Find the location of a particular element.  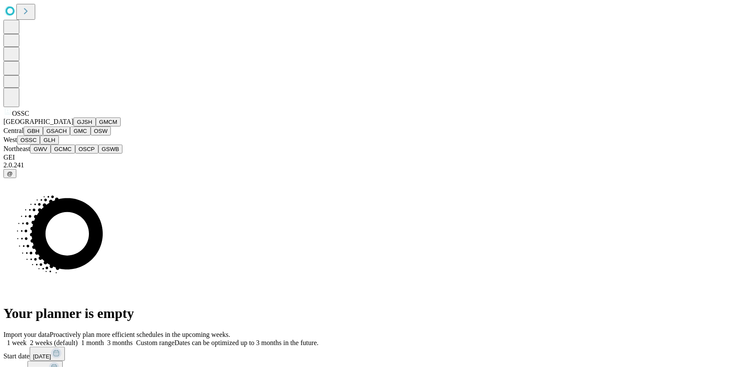

button: GMC is located at coordinates (80, 131).